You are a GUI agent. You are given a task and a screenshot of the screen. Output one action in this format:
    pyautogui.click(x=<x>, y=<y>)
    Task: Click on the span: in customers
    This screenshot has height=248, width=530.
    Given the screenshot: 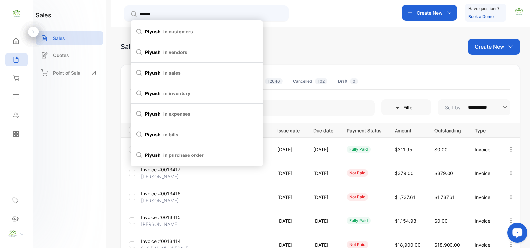 What is the action you would take?
    pyautogui.click(x=178, y=31)
    